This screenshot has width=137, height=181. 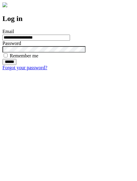 I want to click on a: Forgot your password?, so click(x=25, y=68).